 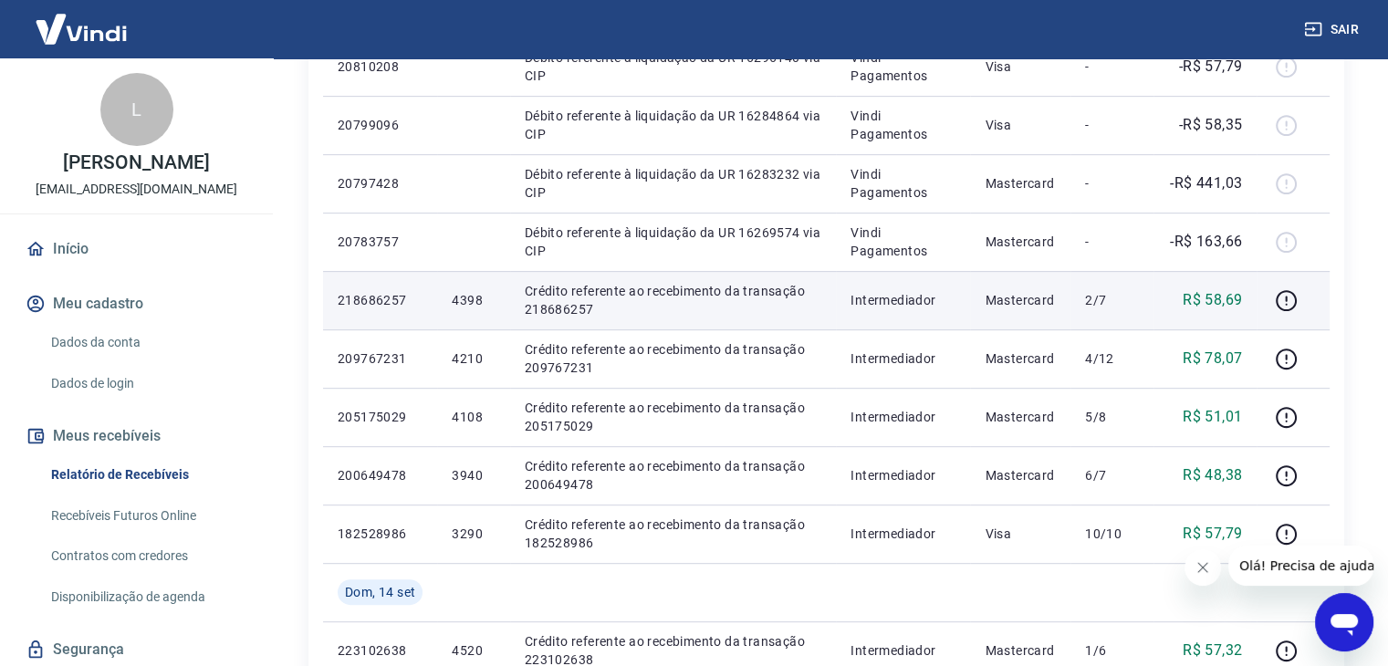 What do you see at coordinates (1212, 359) in the screenshot?
I see `p: R$ 78,07` at bounding box center [1212, 359].